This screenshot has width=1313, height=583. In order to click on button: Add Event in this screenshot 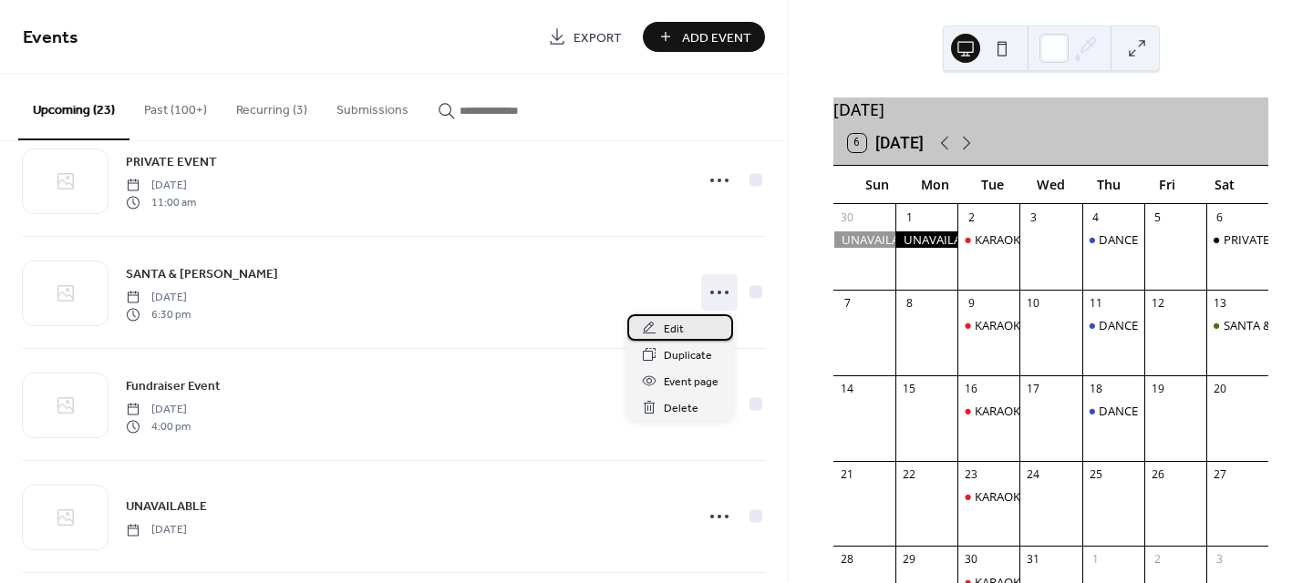, I will do `click(704, 36)`.